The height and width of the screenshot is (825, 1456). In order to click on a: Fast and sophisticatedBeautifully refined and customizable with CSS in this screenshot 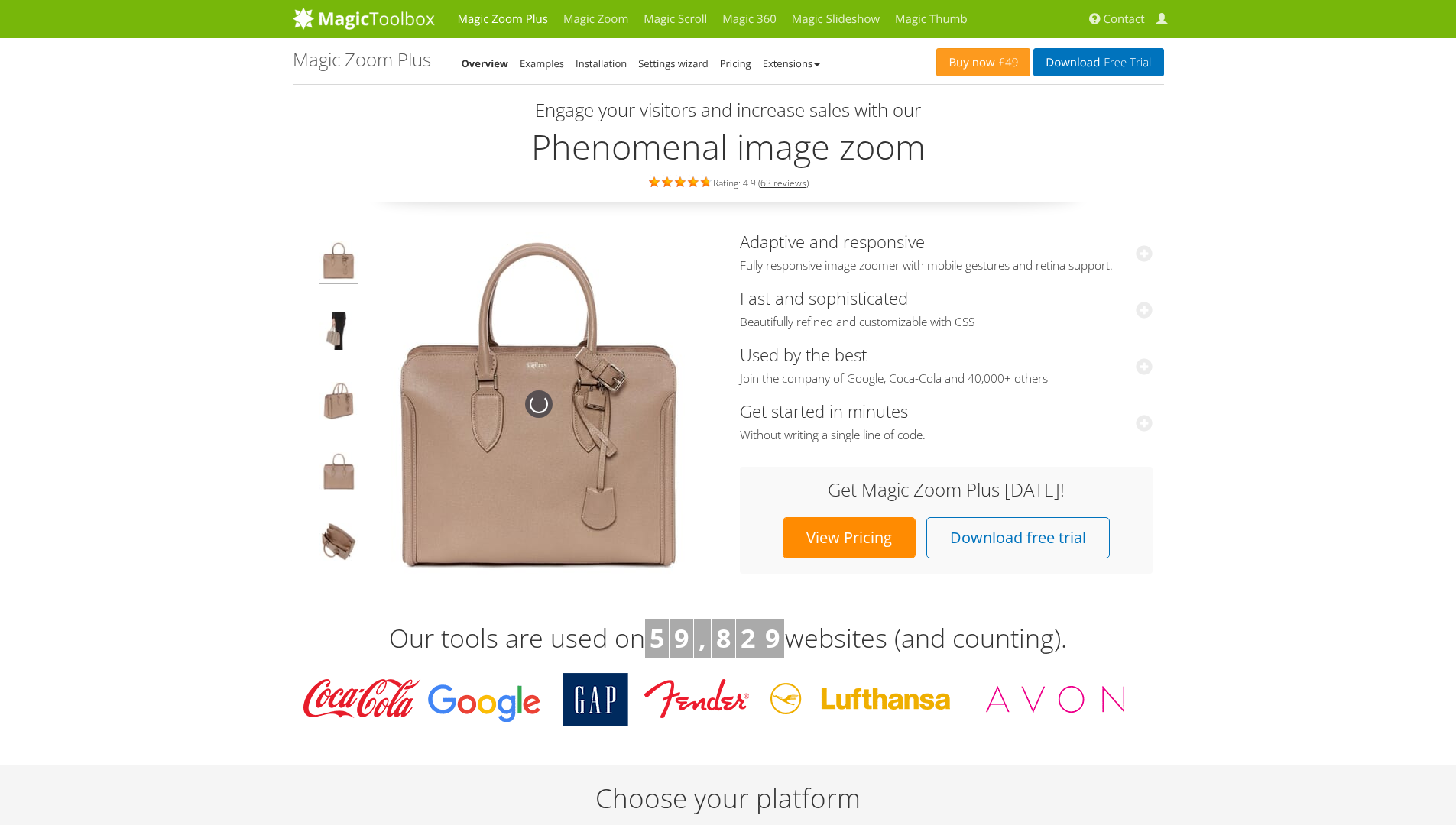, I will do `click(946, 308)`.